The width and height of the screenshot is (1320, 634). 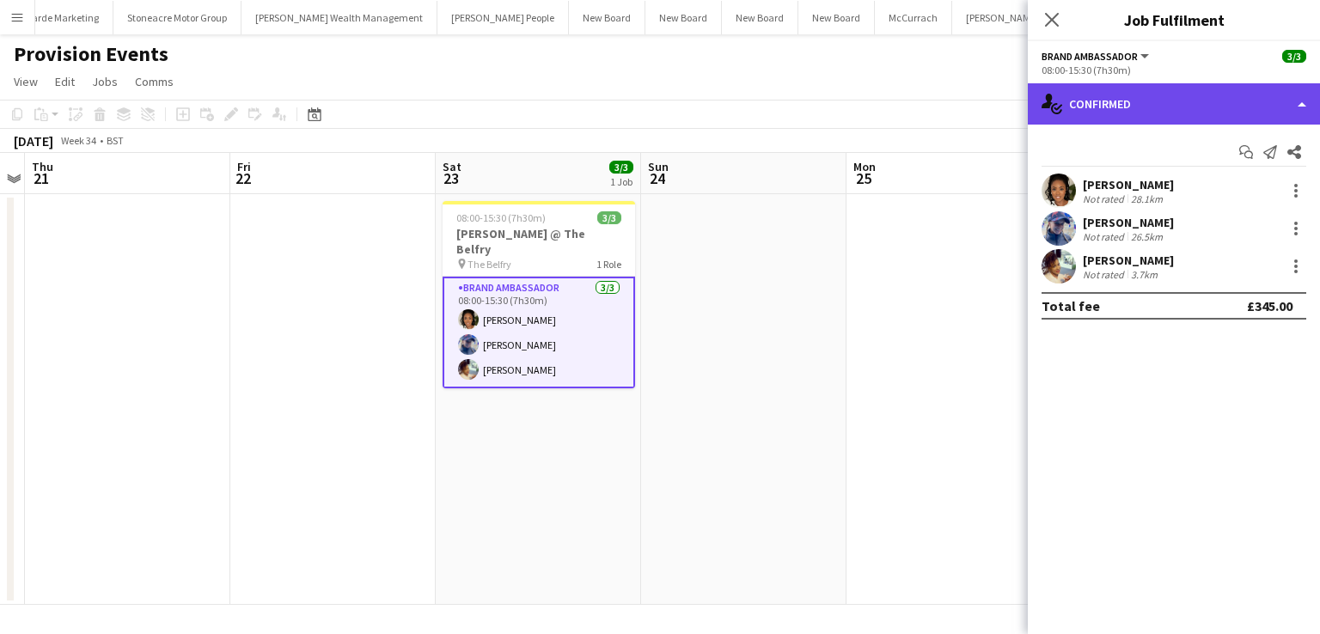 I want to click on span: Sun, so click(x=658, y=167).